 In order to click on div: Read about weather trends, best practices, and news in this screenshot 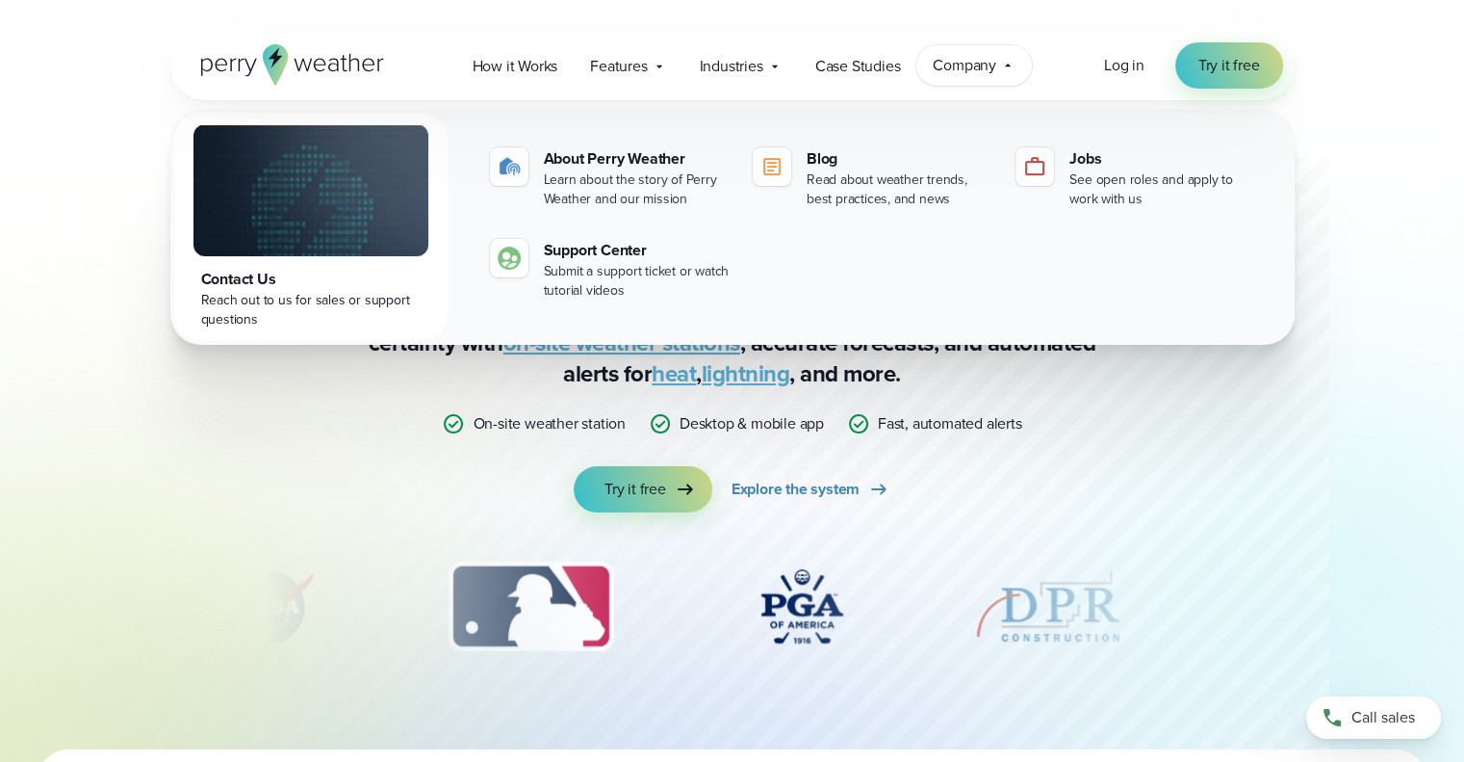, I will do `click(899, 190)`.